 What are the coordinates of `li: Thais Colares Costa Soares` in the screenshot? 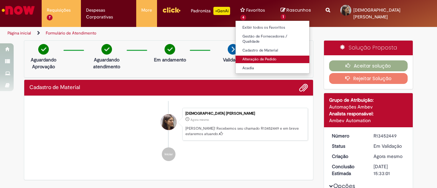 It's located at (169, 124).